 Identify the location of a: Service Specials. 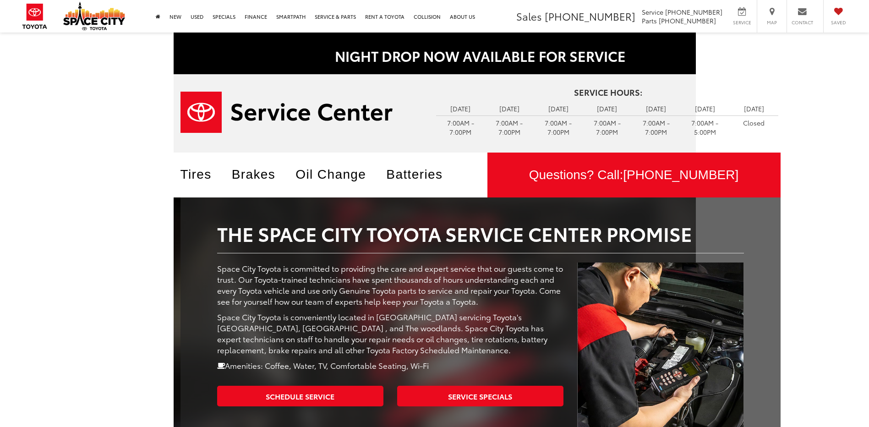
(480, 396).